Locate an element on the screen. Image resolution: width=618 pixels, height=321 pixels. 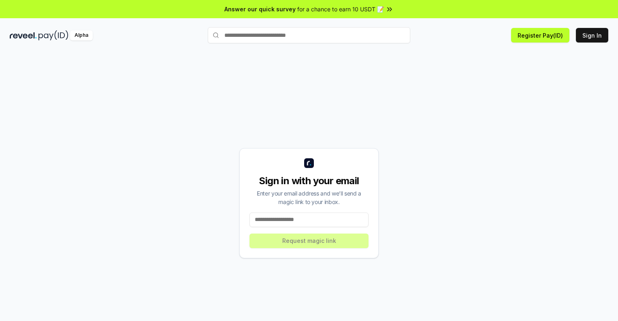
span: for a chance to earn 10 USDT 📝 is located at coordinates (341, 9).